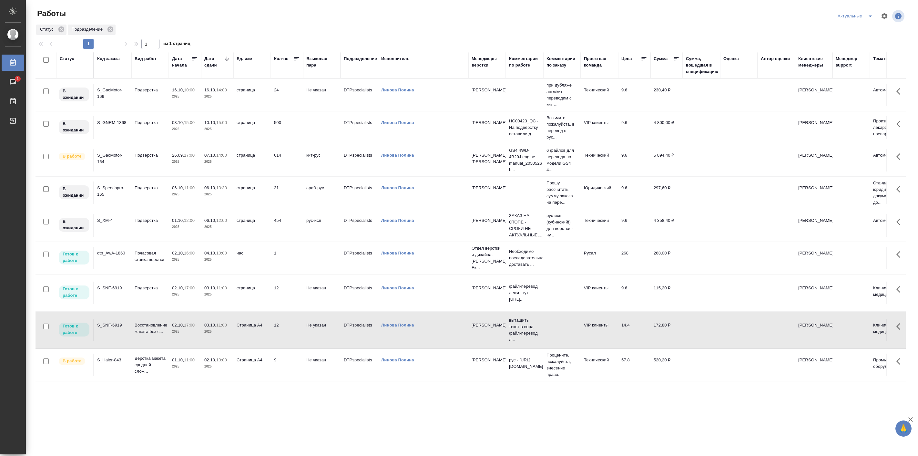 The height and width of the screenshot is (456, 918). I want to click on td: 268, so click(634, 258).